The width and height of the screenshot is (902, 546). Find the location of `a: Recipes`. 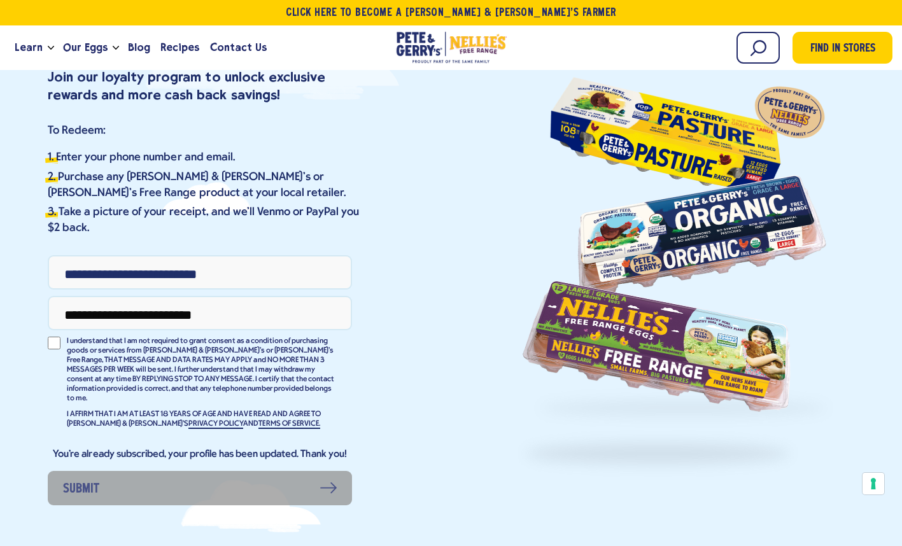

a: Recipes is located at coordinates (180, 48).